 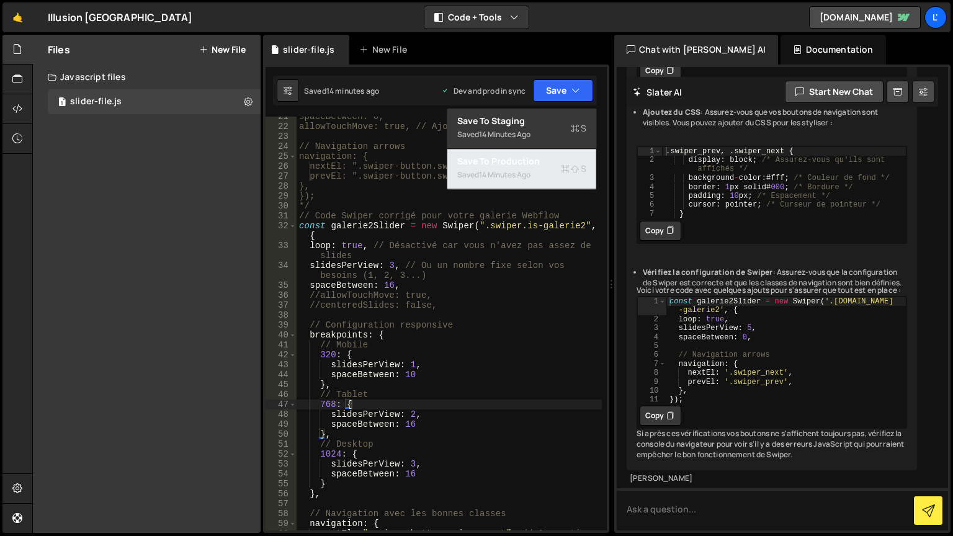 What do you see at coordinates (281, 434) in the screenshot?
I see `div: 50` at bounding box center [281, 434].